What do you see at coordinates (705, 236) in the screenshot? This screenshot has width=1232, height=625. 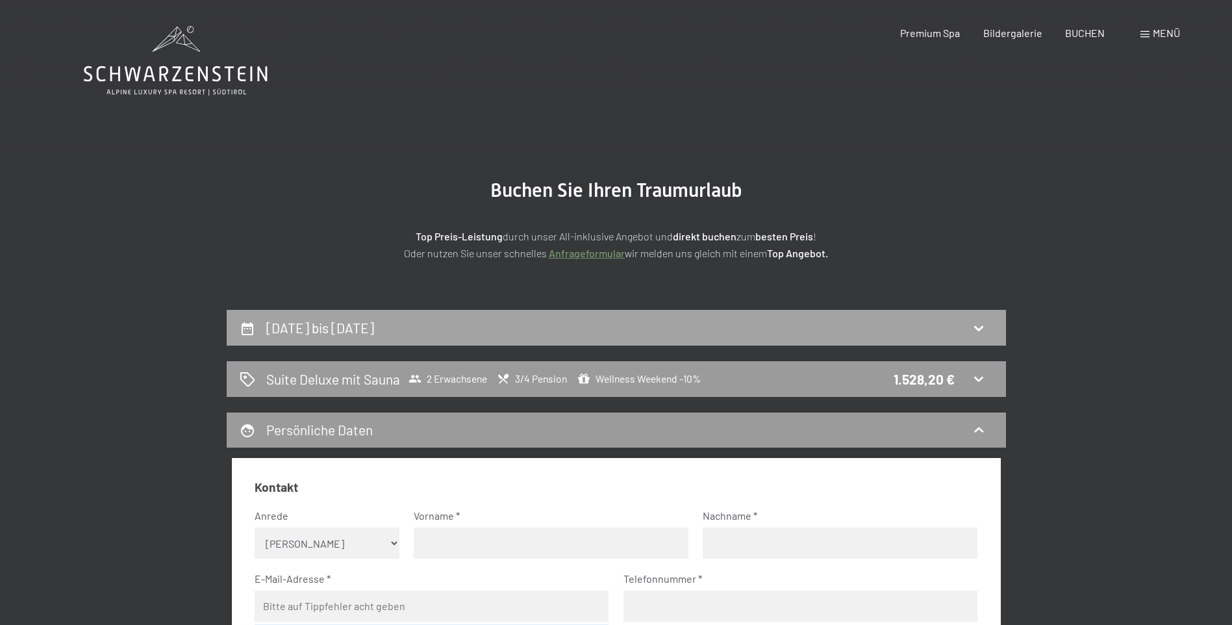 I see `strong: direkt buchen` at bounding box center [705, 236].